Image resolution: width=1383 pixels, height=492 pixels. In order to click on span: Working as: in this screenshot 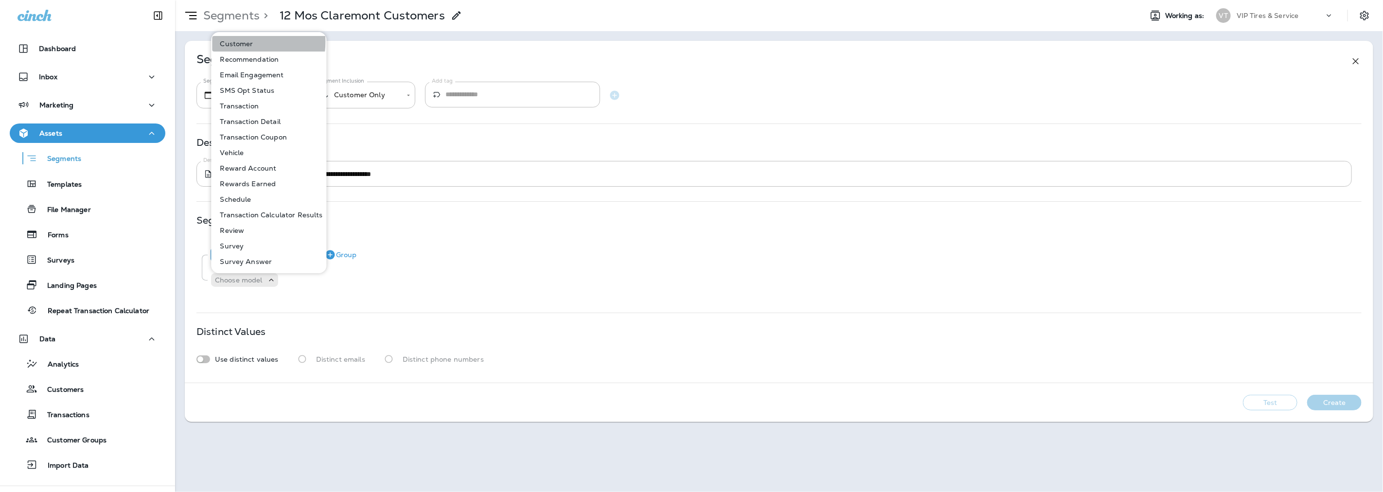, I will do `click(1185, 16)`.